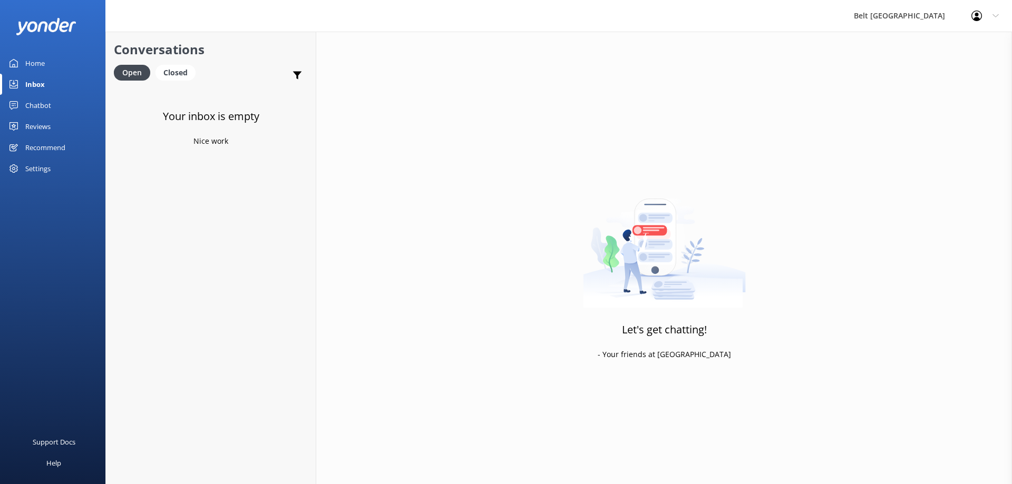 The height and width of the screenshot is (484, 1012). Describe the element at coordinates (38, 127) in the screenshot. I see `div: Reviews` at that location.